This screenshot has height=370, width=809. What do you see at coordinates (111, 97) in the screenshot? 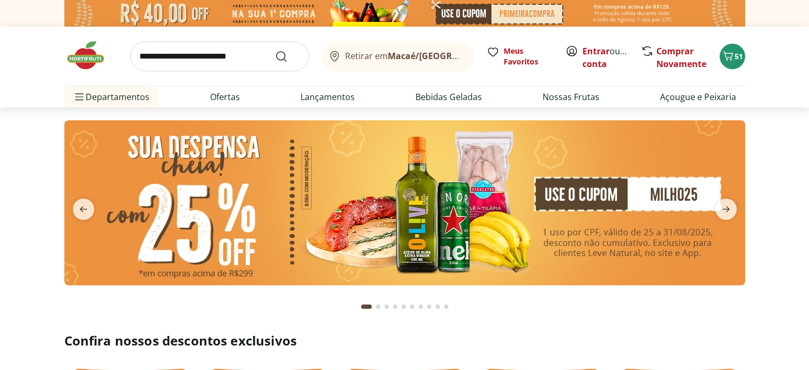
I see `span: Departamentos` at bounding box center [111, 97].